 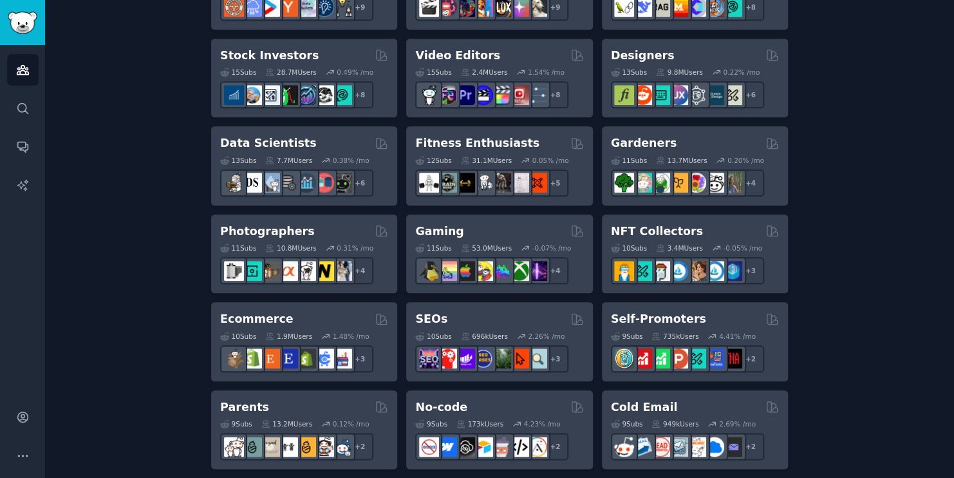 I want to click on h2: NFT Collectors, so click(x=657, y=231).